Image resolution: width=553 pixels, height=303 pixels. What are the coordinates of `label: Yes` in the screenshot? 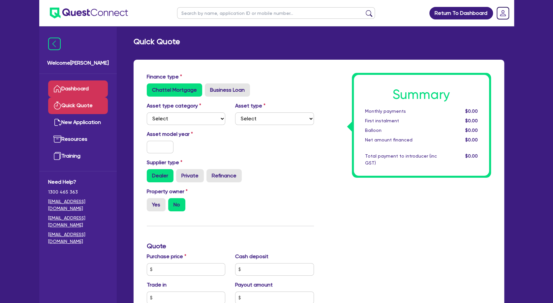 It's located at (156, 205).